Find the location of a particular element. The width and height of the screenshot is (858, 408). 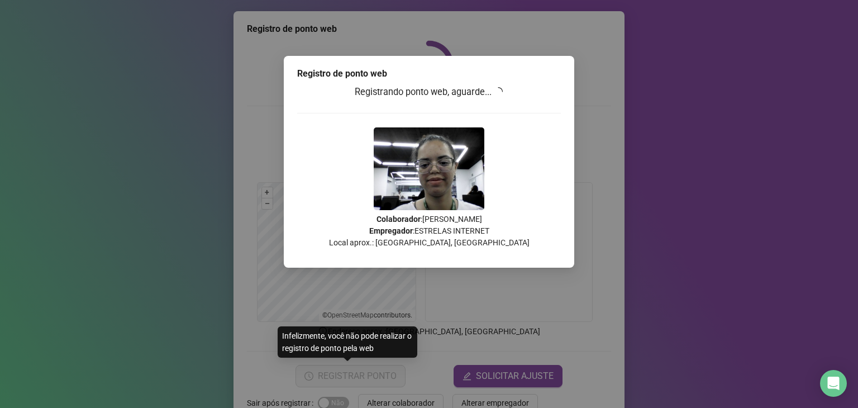

div: Registro de ponto web is located at coordinates (429, 74).